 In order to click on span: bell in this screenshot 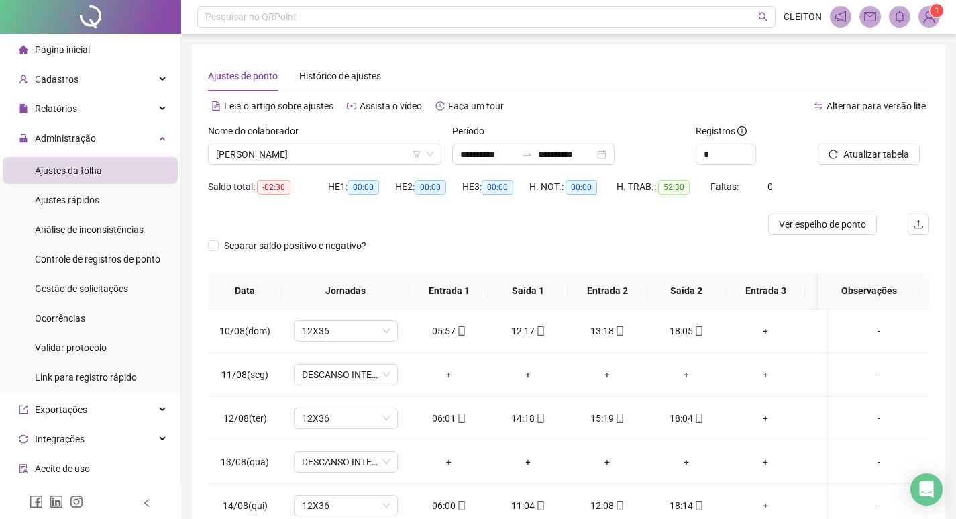, I will do `click(900, 17)`.